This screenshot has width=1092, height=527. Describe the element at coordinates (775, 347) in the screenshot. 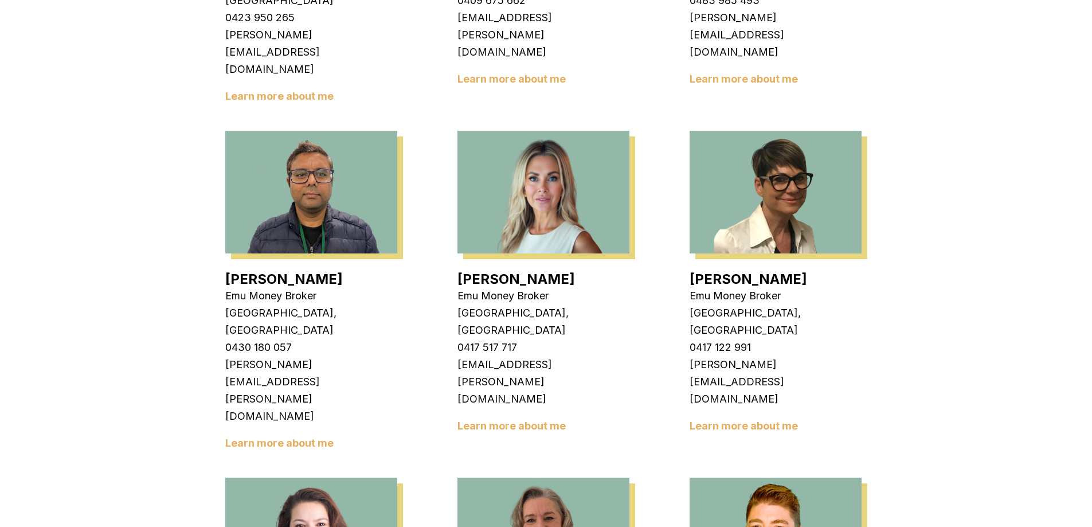

I see `p: 0417 122 991` at that location.